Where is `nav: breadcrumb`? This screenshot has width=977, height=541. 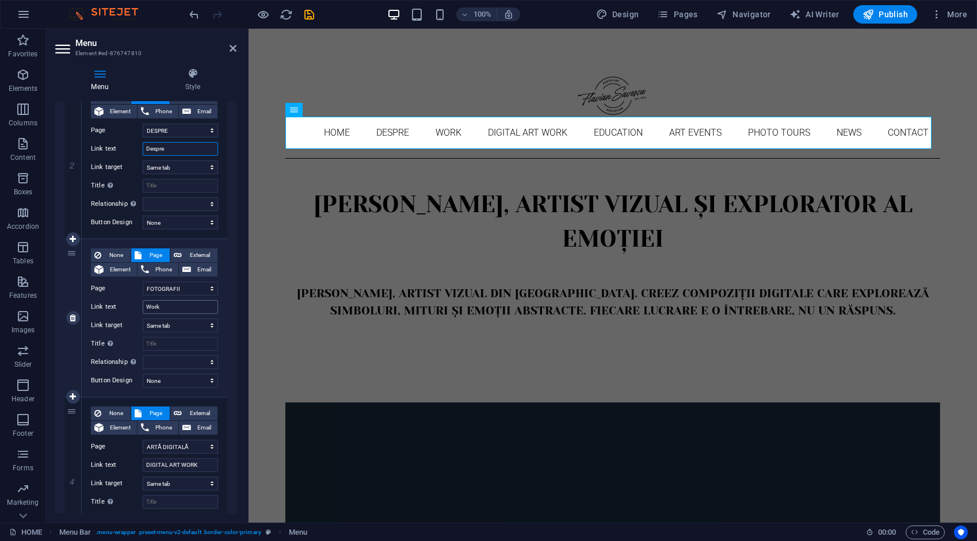 nav: breadcrumb is located at coordinates (184, 533).